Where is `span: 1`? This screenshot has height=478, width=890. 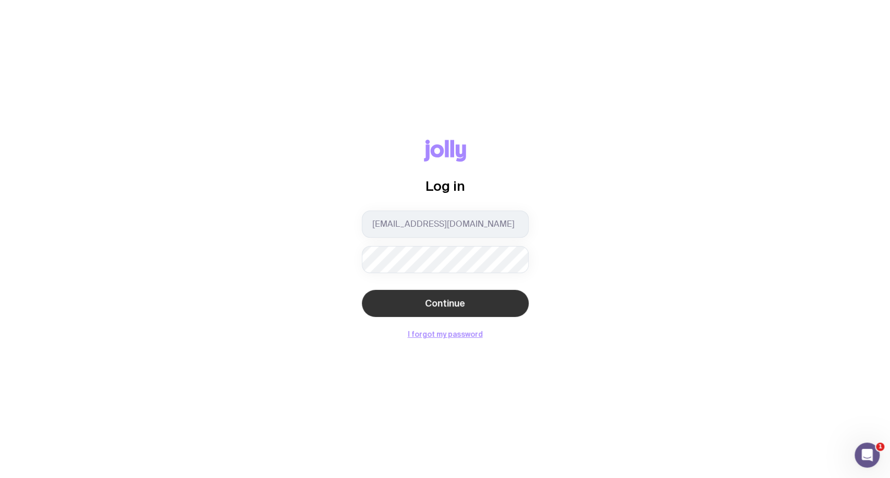 span: 1 is located at coordinates (880, 447).